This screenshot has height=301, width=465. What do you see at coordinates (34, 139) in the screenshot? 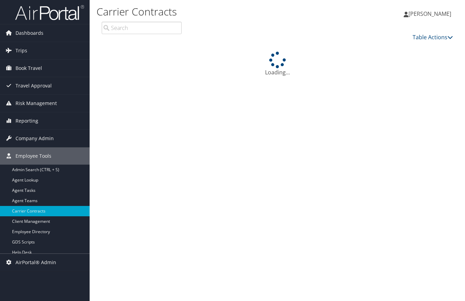
I see `span: Company Admin` at bounding box center [34, 139].